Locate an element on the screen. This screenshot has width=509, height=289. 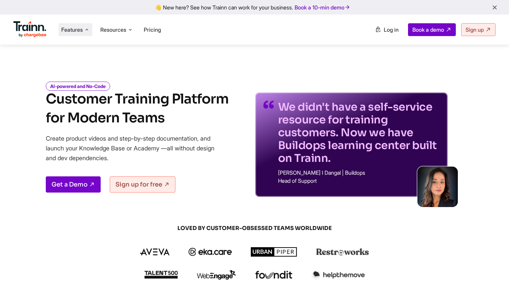
span: Log in is located at coordinates (391, 30).